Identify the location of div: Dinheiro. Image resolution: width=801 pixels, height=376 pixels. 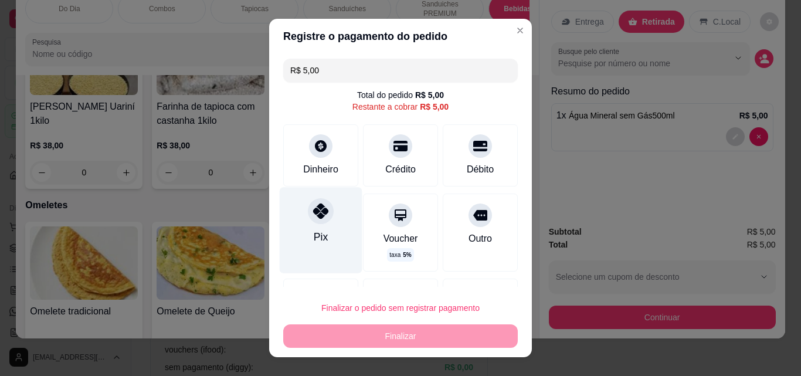
(321, 169).